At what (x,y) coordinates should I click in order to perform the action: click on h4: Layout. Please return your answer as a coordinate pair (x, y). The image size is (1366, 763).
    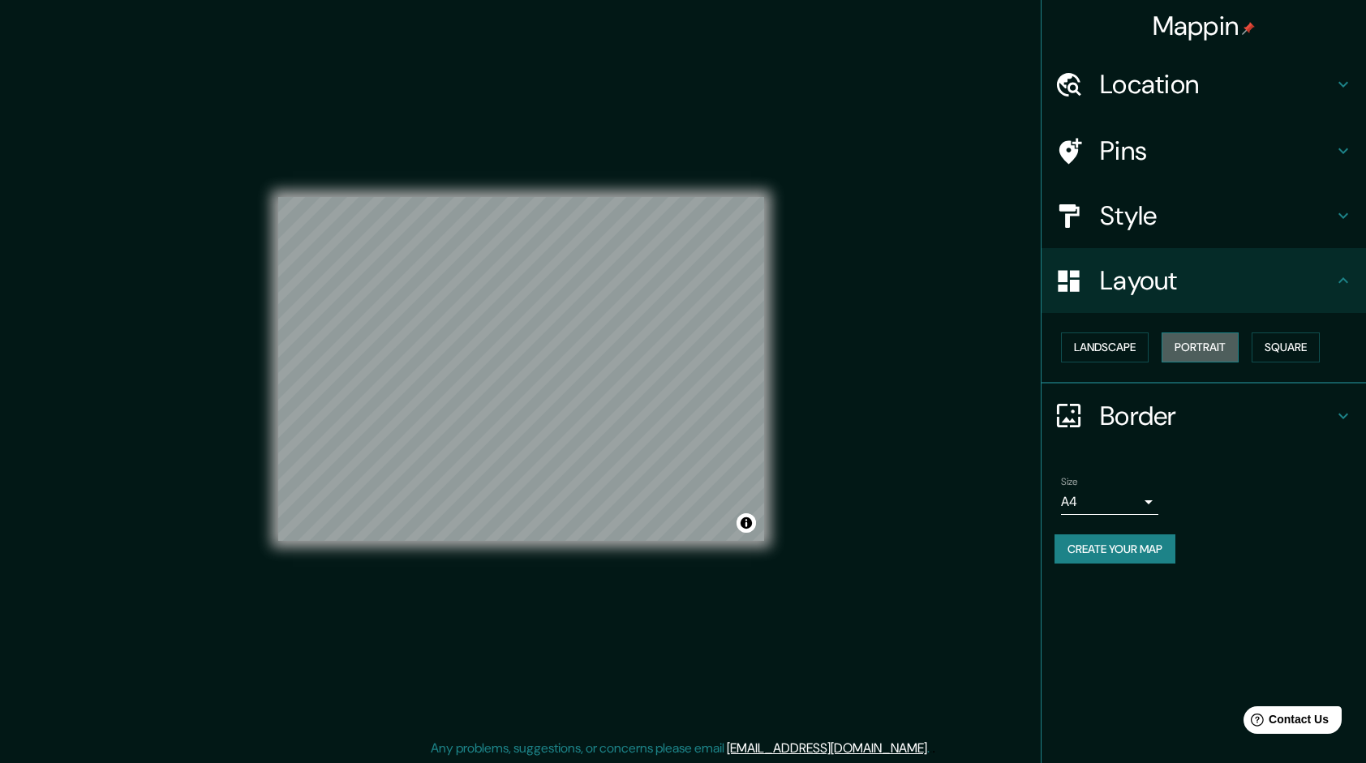
    Looking at the image, I should click on (1216, 281).